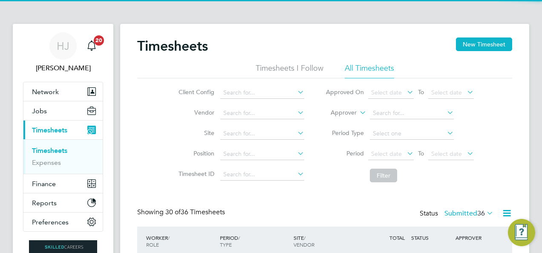 This screenshot has height=253, width=542. I want to click on div: Timesheets, so click(63, 156).